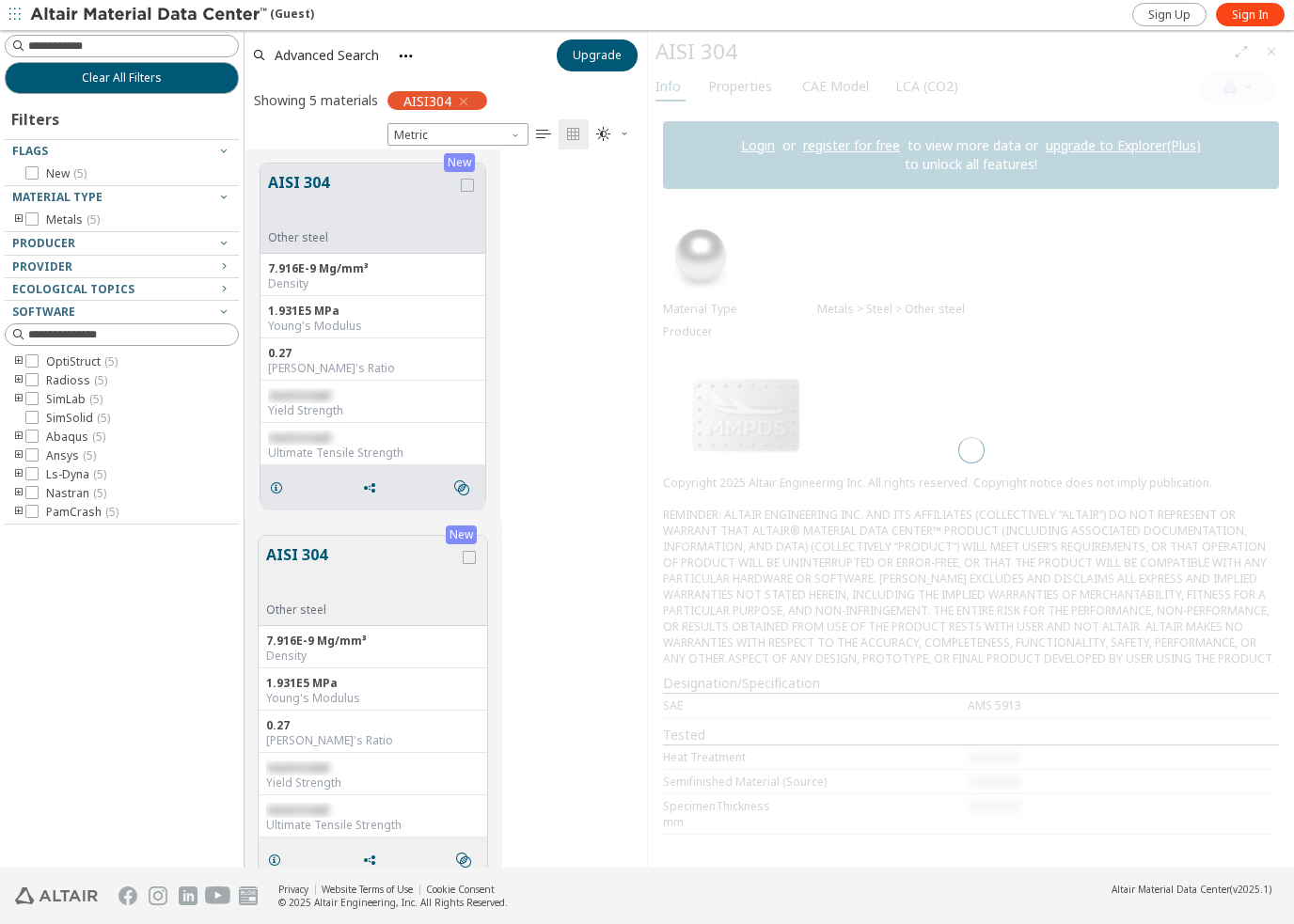 The image size is (1294, 924). Describe the element at coordinates (458, 135) in the screenshot. I see `div: Unit System` at that location.